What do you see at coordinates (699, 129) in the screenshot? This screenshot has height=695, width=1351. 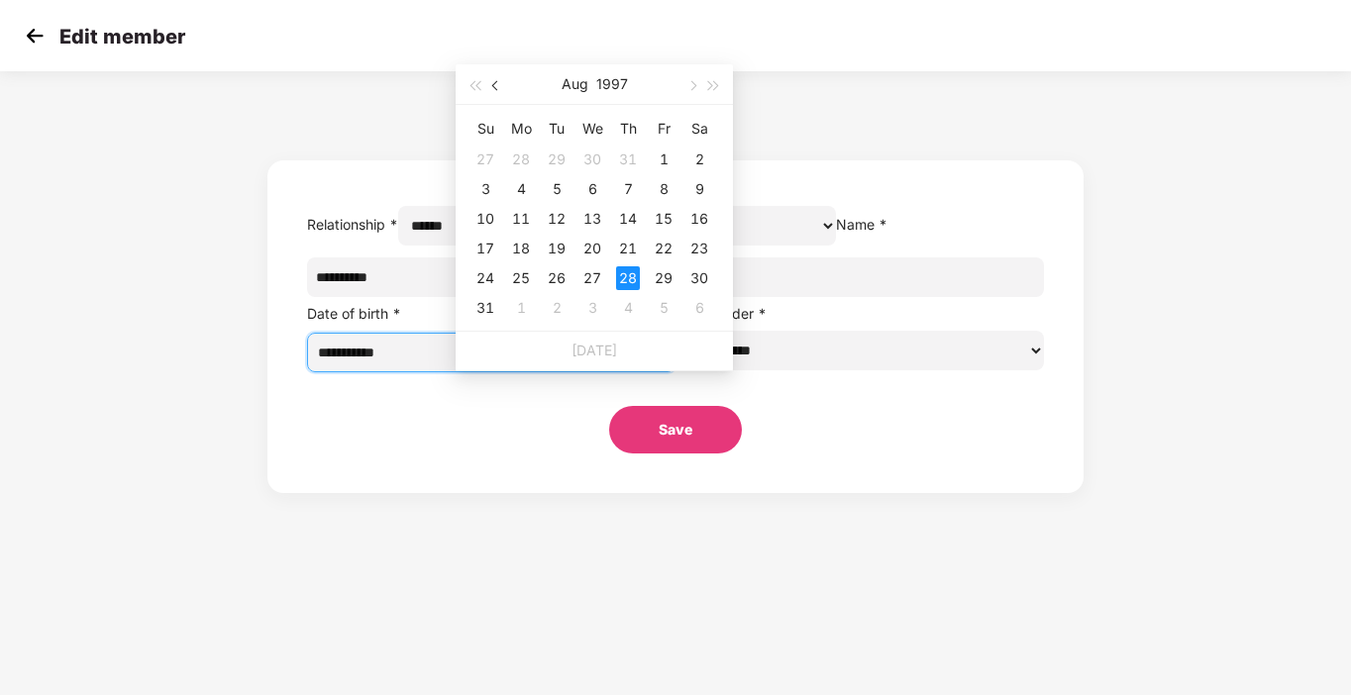 I see `th: Sa` at bounding box center [699, 129].